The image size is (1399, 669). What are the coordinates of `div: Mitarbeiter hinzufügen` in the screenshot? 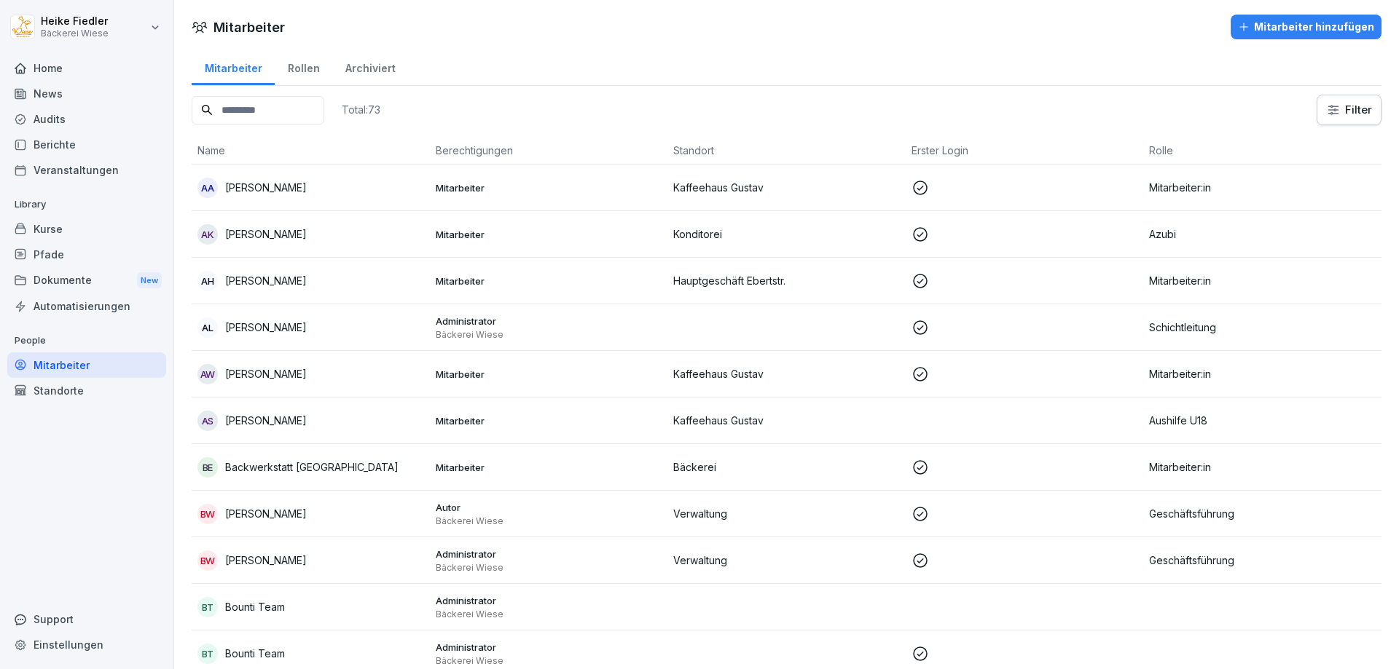 It's located at (1305, 27).